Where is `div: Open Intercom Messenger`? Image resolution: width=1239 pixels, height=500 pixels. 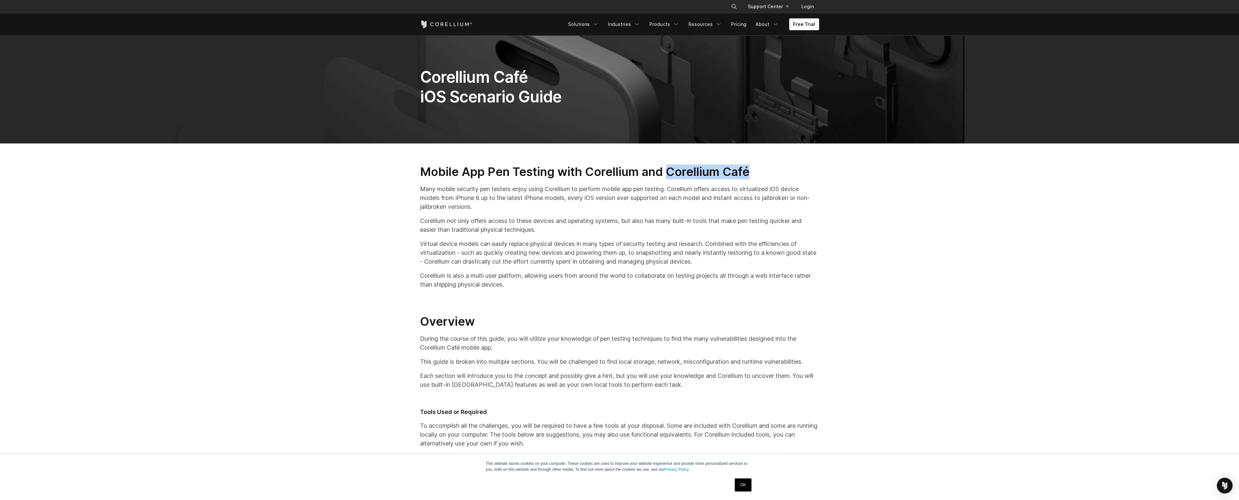
div: Open Intercom Messenger is located at coordinates (1225, 485).